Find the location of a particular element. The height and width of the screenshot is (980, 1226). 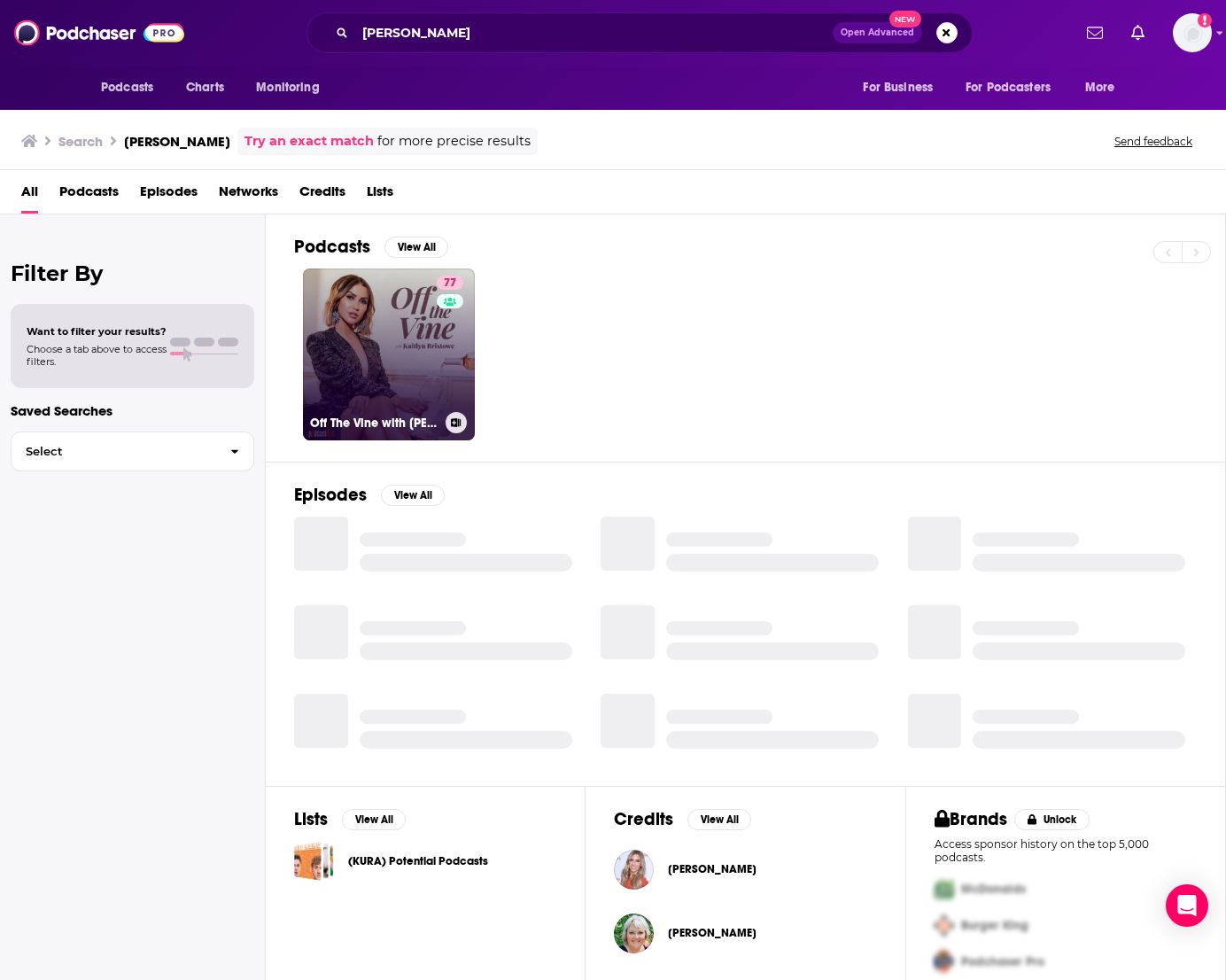

h2: Lists is located at coordinates (311, 819).